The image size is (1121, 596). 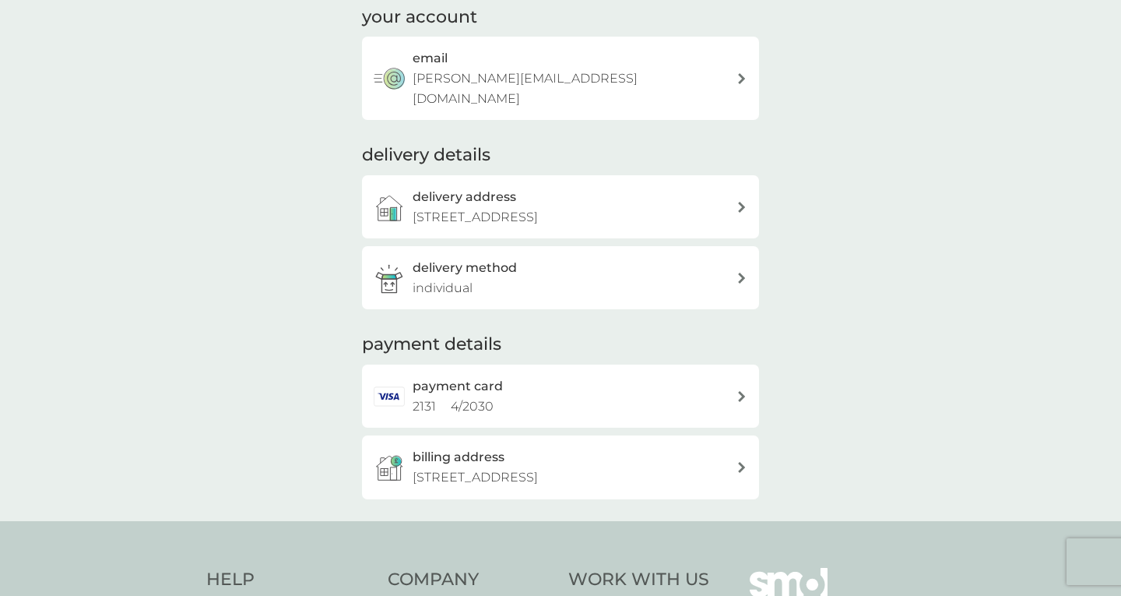 What do you see at coordinates (431, 344) in the screenshot?
I see `h2: payment details` at bounding box center [431, 344].